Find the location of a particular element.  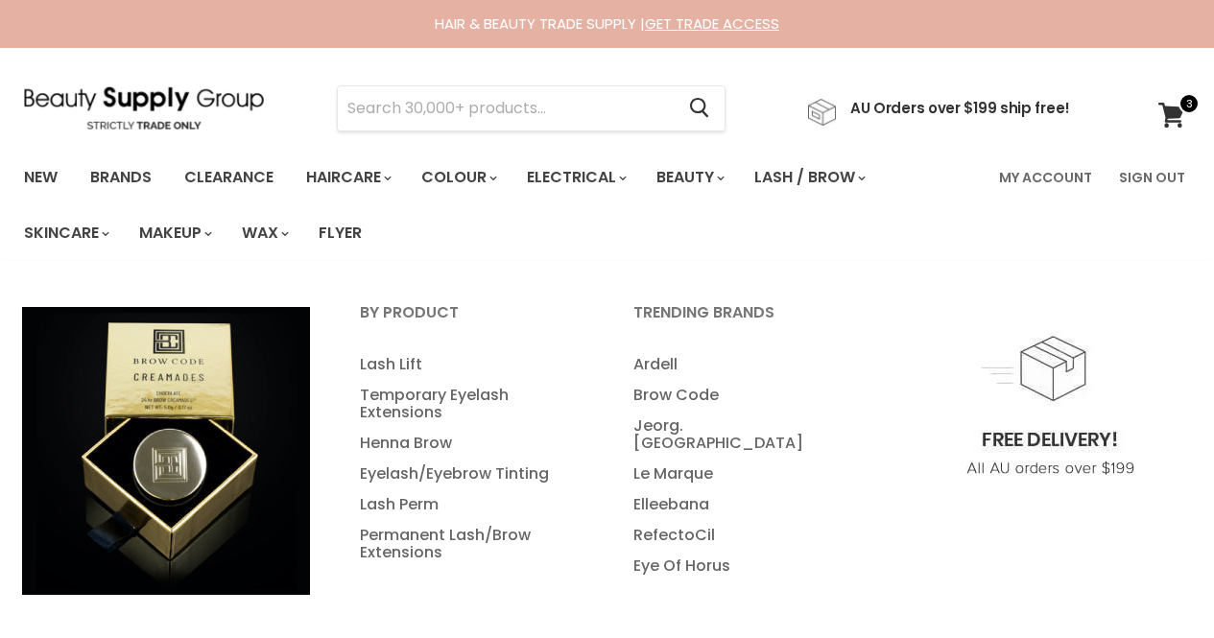

a: RefectoCil is located at coordinates (744, 535).